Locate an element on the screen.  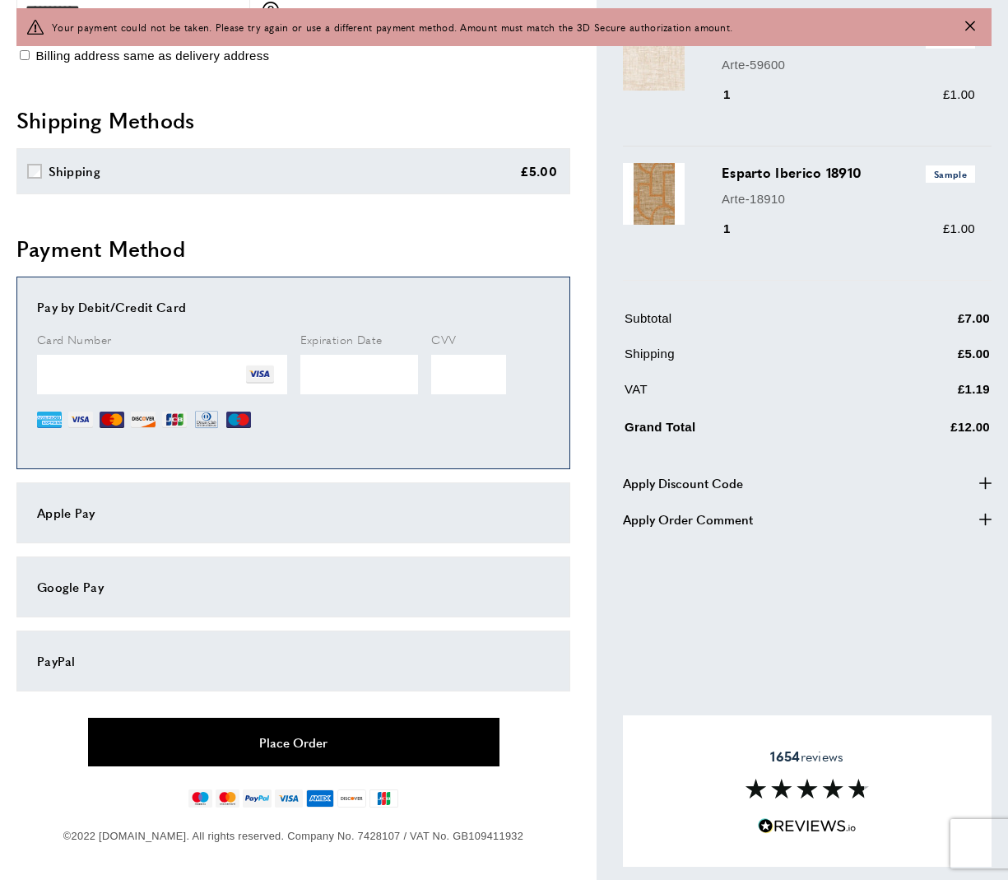
span: Expiration Date is located at coordinates (341, 339).